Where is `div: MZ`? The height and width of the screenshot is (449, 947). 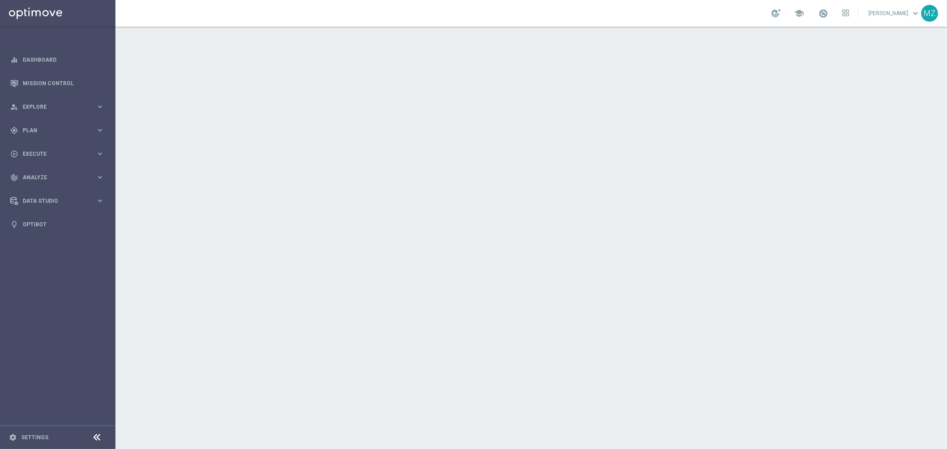
div: MZ is located at coordinates (930, 13).